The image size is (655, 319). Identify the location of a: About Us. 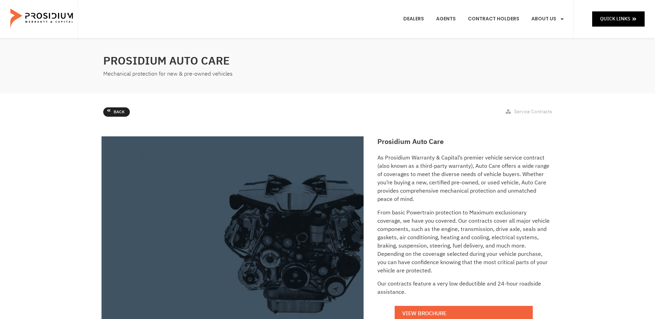
(548, 19).